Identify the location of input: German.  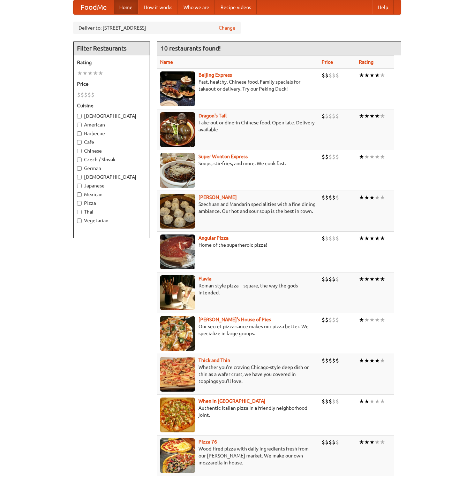
(79, 168).